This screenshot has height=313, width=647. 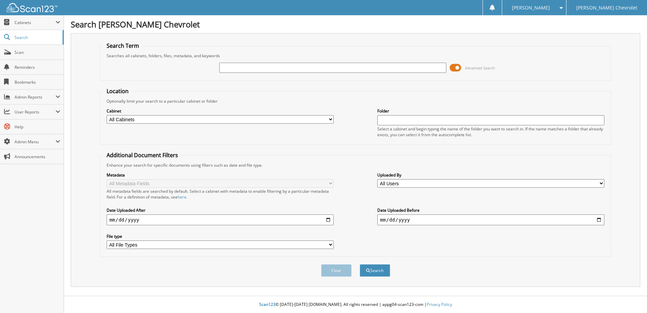 I want to click on span: Help, so click(x=37, y=127).